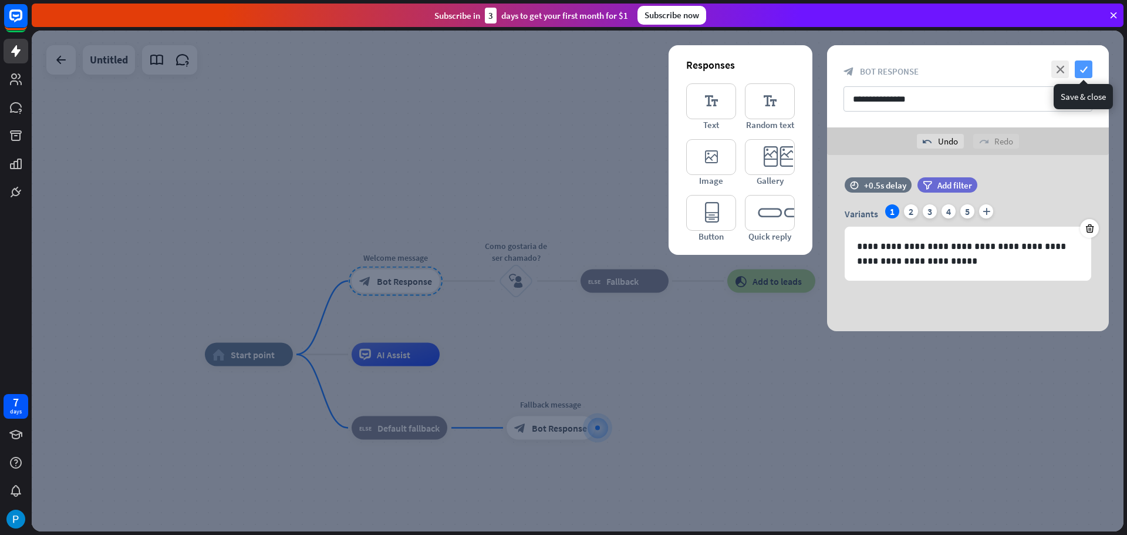 The width and height of the screenshot is (1127, 535). I want to click on span: Variants, so click(861, 214).